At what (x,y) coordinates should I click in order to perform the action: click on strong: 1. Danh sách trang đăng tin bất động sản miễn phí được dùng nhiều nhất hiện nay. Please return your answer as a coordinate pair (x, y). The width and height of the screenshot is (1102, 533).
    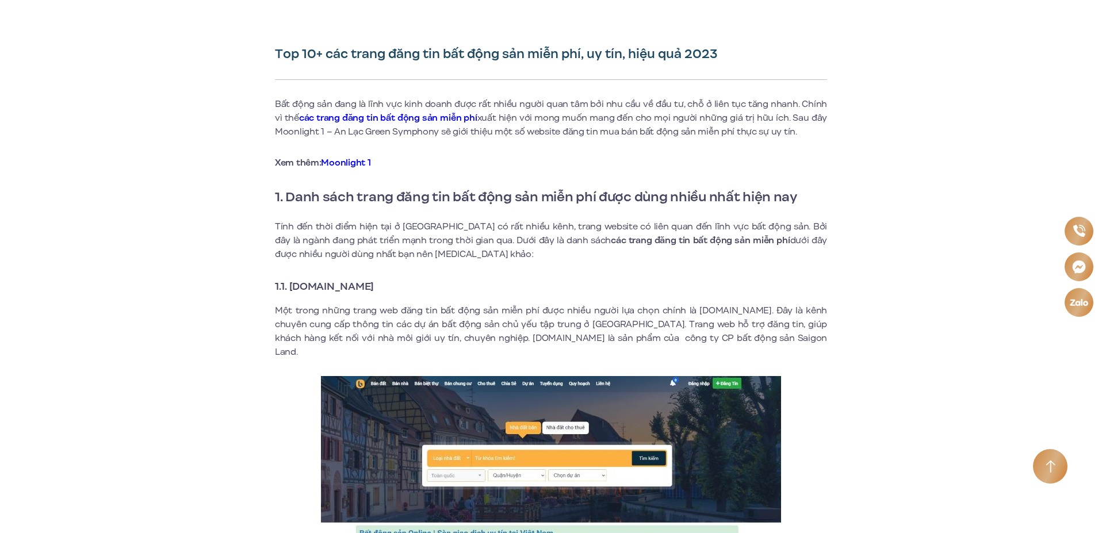
    Looking at the image, I should click on (536, 197).